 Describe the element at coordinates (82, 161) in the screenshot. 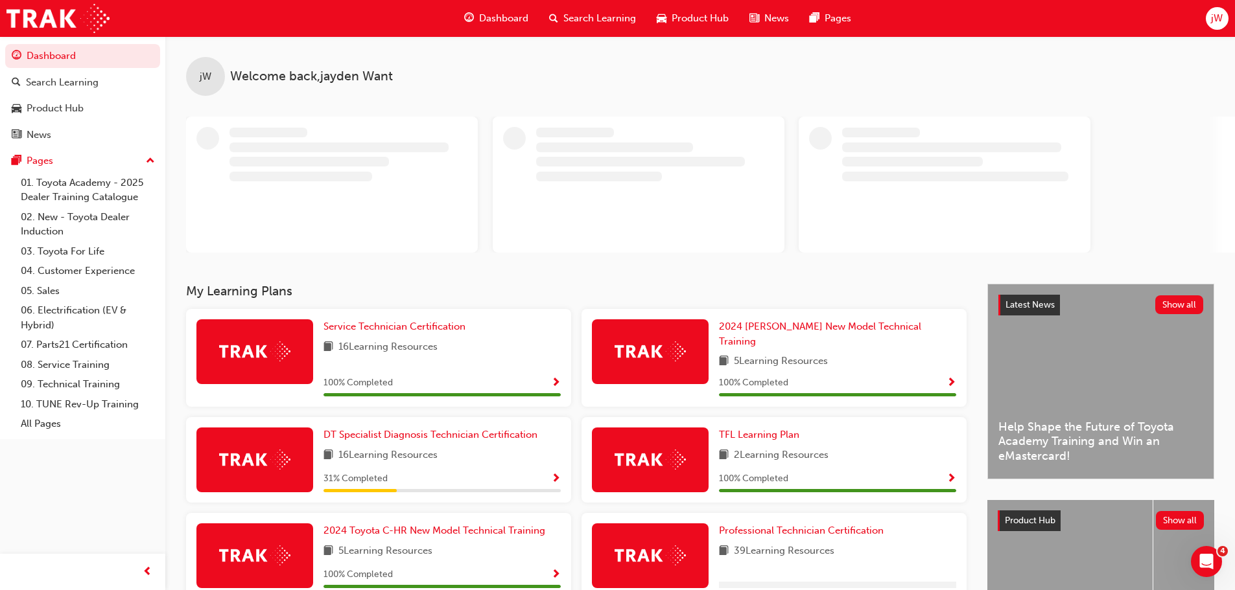

I see `button: Pages` at that location.